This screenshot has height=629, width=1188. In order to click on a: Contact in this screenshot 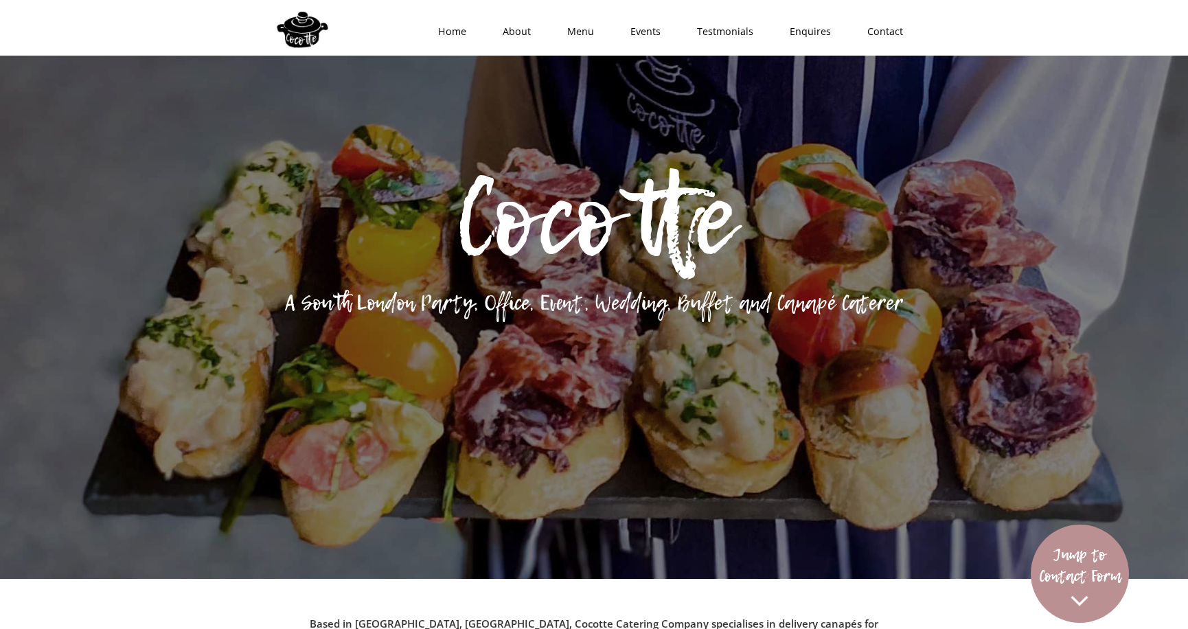, I will do `click(881, 32)`.